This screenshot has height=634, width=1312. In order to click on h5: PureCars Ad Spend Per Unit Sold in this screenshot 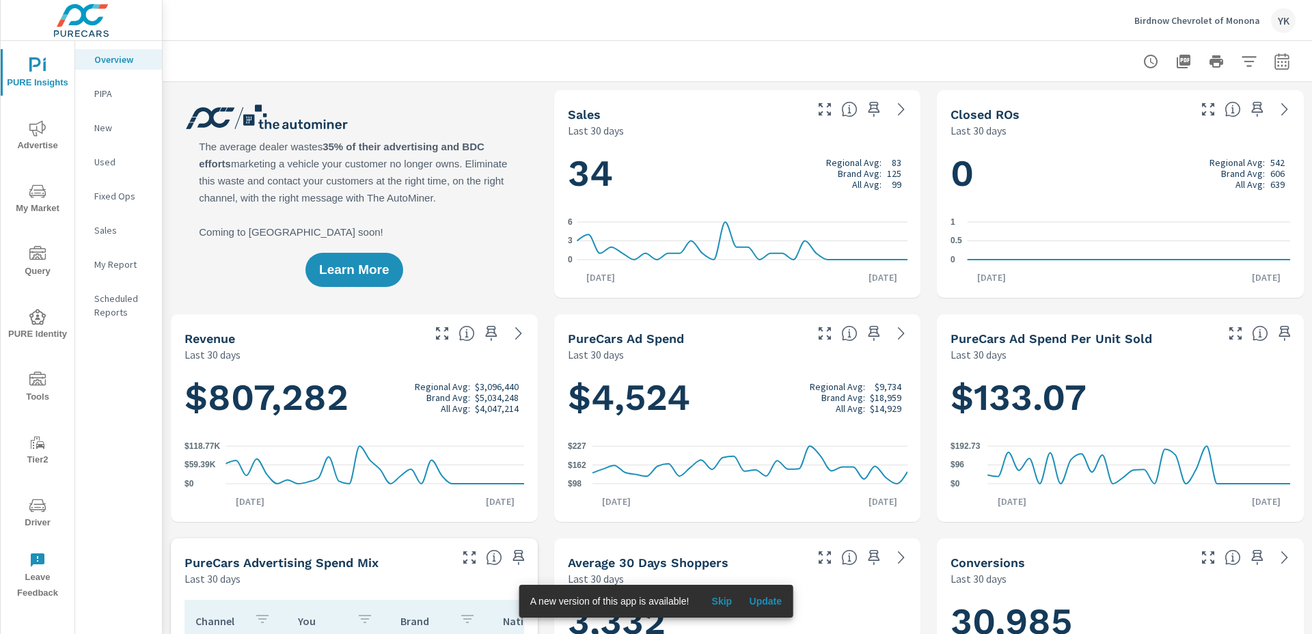, I will do `click(1051, 338)`.